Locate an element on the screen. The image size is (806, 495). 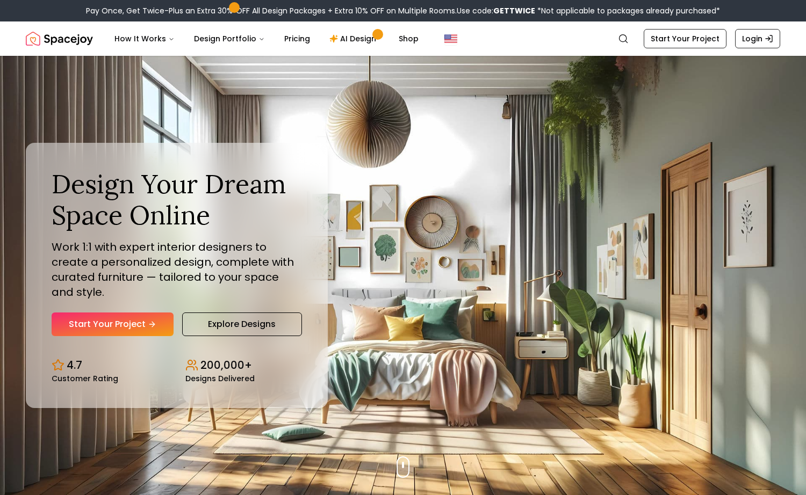
nav: Main is located at coordinates (266, 39).